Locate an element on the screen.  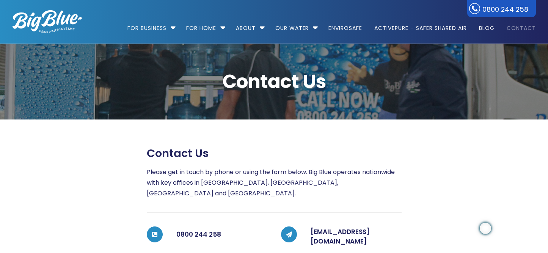
a: logo is located at coordinates (47, 22).